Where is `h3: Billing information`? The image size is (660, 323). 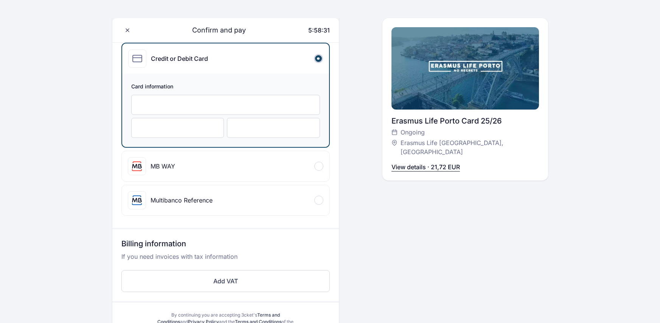 h3: Billing information is located at coordinates (225, 245).